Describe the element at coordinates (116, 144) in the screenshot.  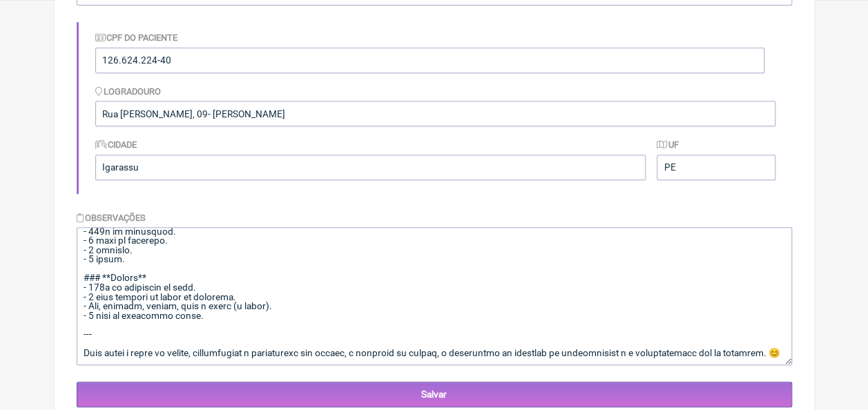
I see `label: Cidade` at that location.